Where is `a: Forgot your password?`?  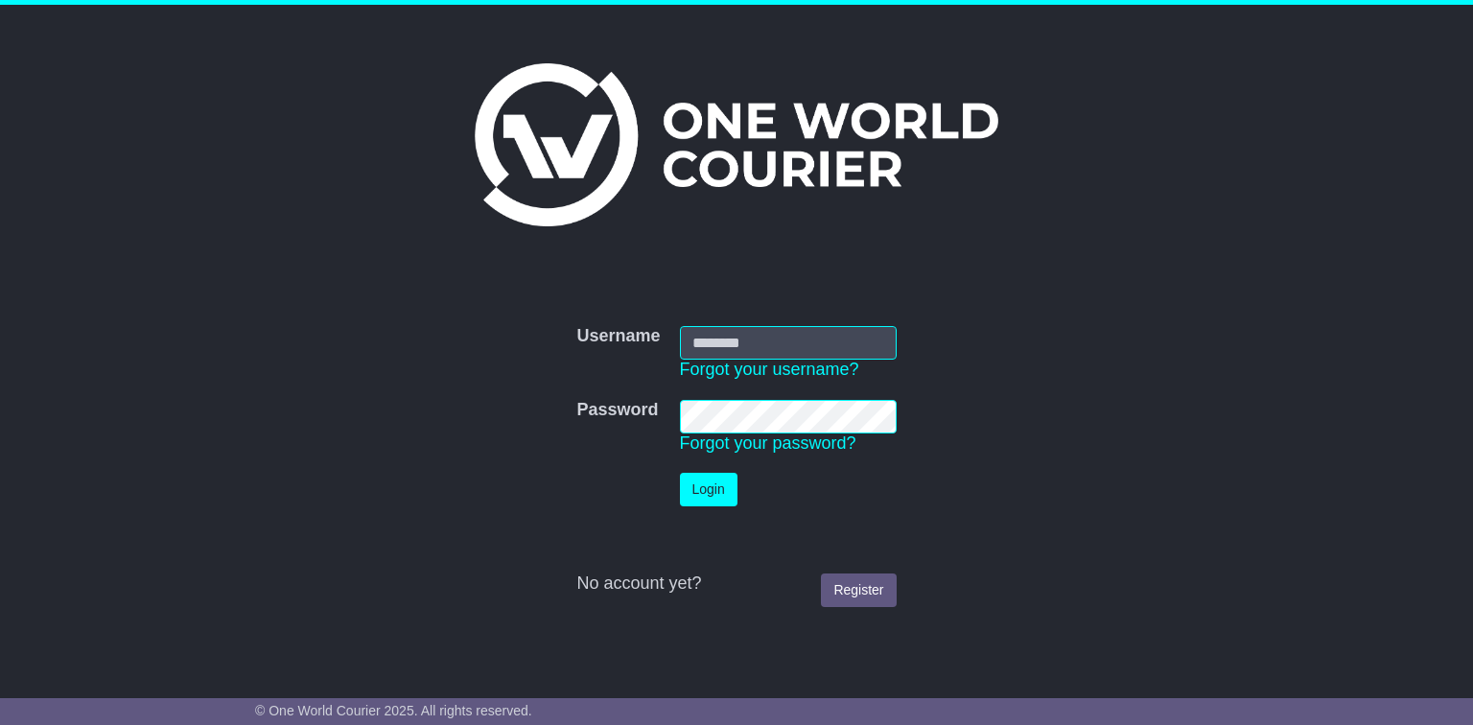 a: Forgot your password? is located at coordinates (768, 443).